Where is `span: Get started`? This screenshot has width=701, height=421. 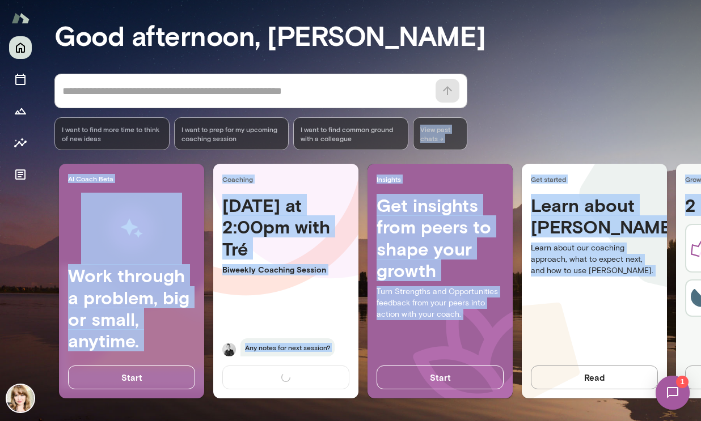 span: Get started is located at coordinates (597, 179).